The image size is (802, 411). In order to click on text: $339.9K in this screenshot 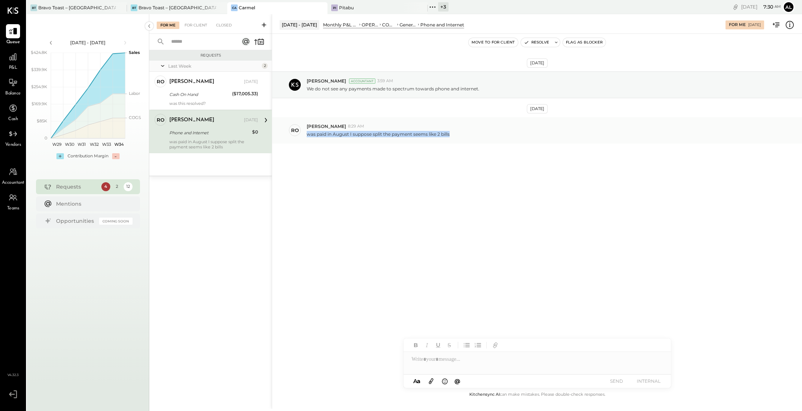, I will do `click(39, 69)`.